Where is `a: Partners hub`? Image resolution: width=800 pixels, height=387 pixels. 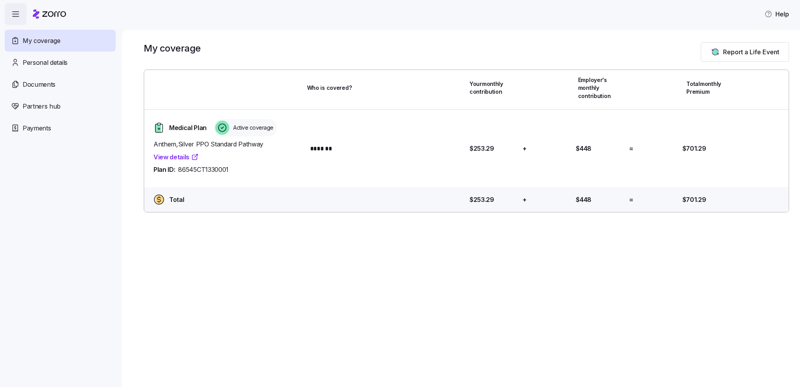
a: Partners hub is located at coordinates (60, 106).